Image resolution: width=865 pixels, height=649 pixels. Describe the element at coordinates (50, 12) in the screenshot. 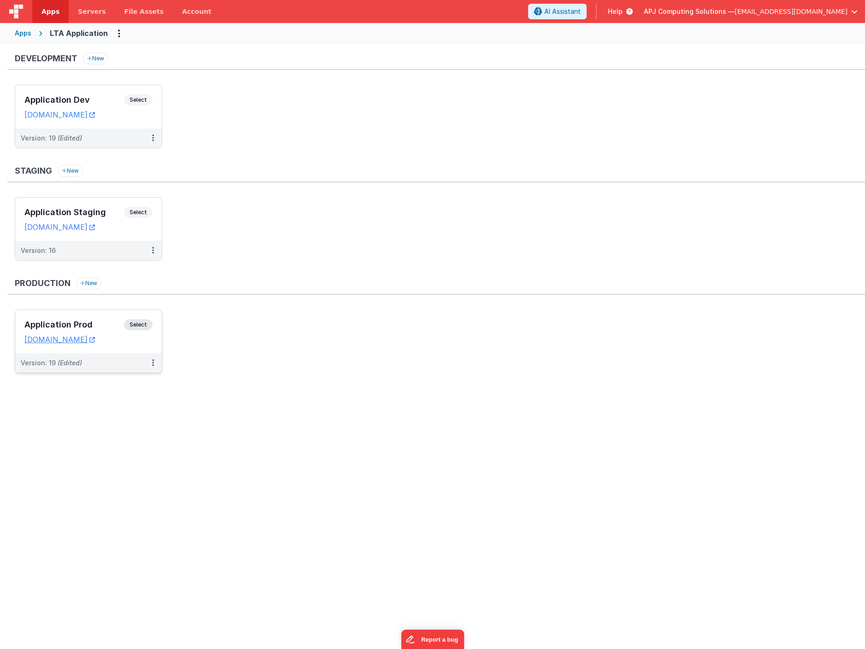

I see `span: Apps` at that location.